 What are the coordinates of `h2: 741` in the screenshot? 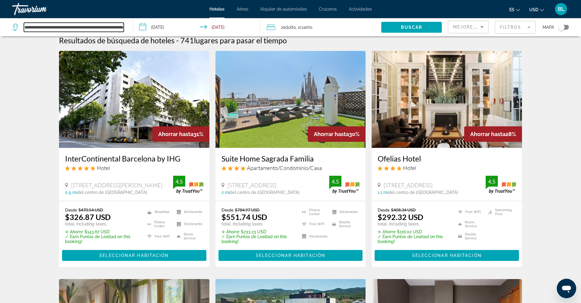 It's located at (234, 40).